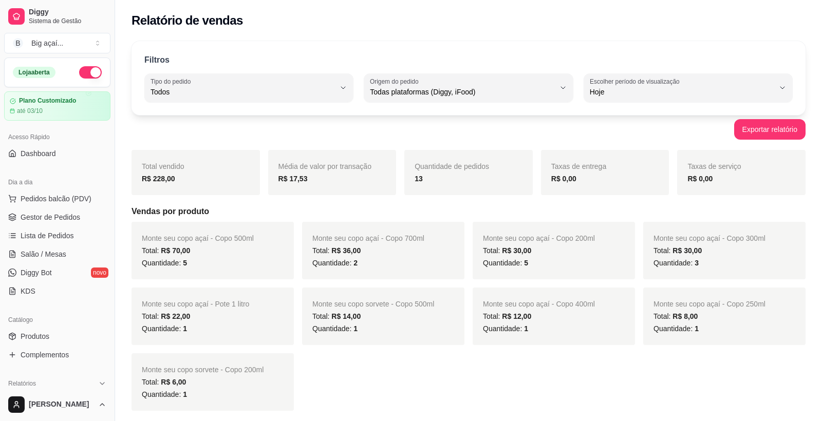  I want to click on div: Loja aberta, so click(34, 72).